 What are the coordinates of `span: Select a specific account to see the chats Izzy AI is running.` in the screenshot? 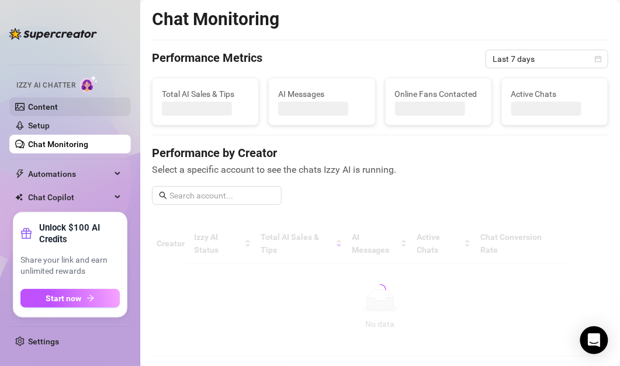 It's located at (380, 169).